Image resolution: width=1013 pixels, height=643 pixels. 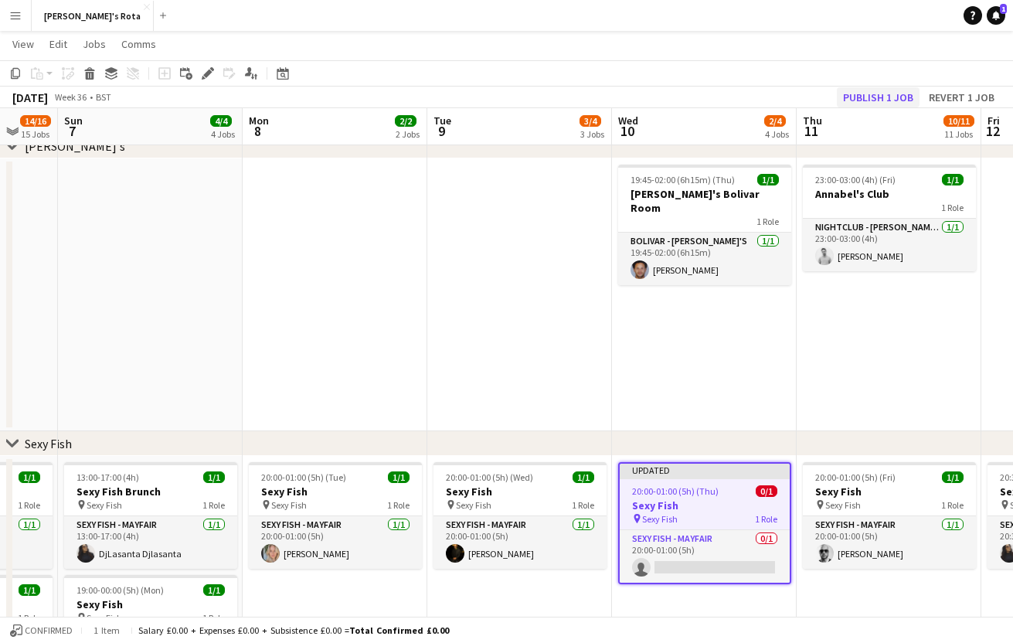 What do you see at coordinates (335, 515) in the screenshot?
I see `app-job-card: 20:00-01:00 (5h) (Tue)1/1Sexy Fish Sexy Fish1 RoleSEXY FISH - MAYFAIR1/120:00-01:00 (5h)[PERSON_N...` at bounding box center [335, 515].